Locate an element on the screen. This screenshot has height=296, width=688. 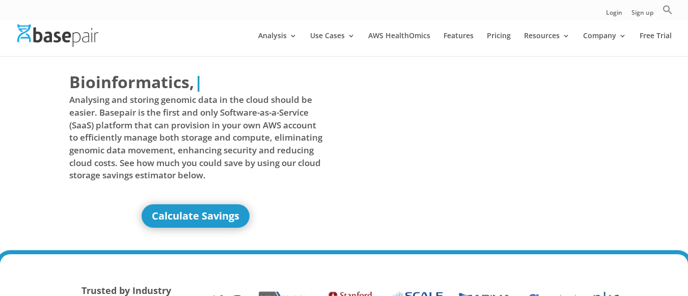
a: Calculate Savings is located at coordinates (196, 216).